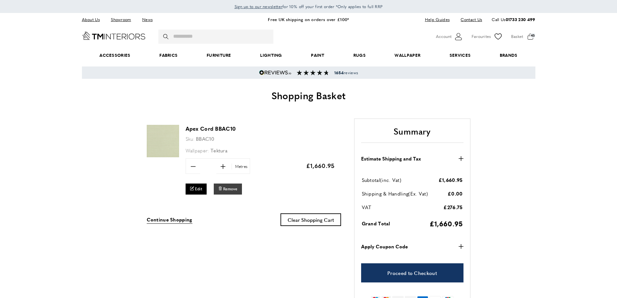 Image resolution: width=617 pixels, height=298 pixels. What do you see at coordinates (412, 246) in the screenshot?
I see `button: Apply Coupon Code` at bounding box center [412, 246].